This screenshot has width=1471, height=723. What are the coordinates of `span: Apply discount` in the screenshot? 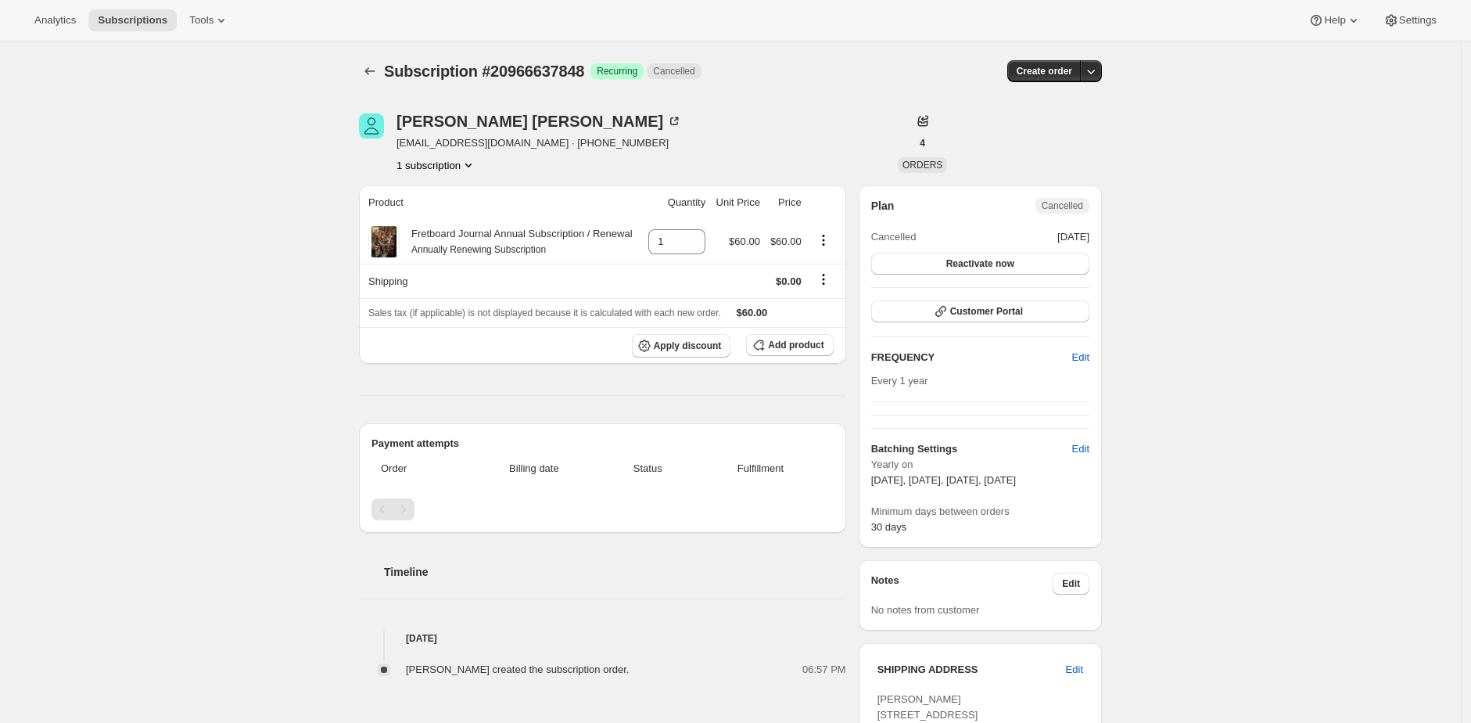 It's located at (687, 346).